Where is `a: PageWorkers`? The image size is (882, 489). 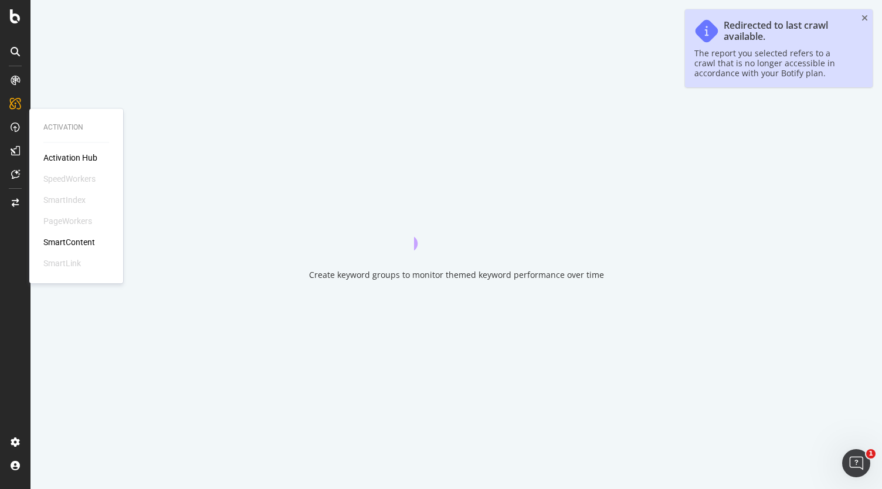 a: PageWorkers is located at coordinates (67, 221).